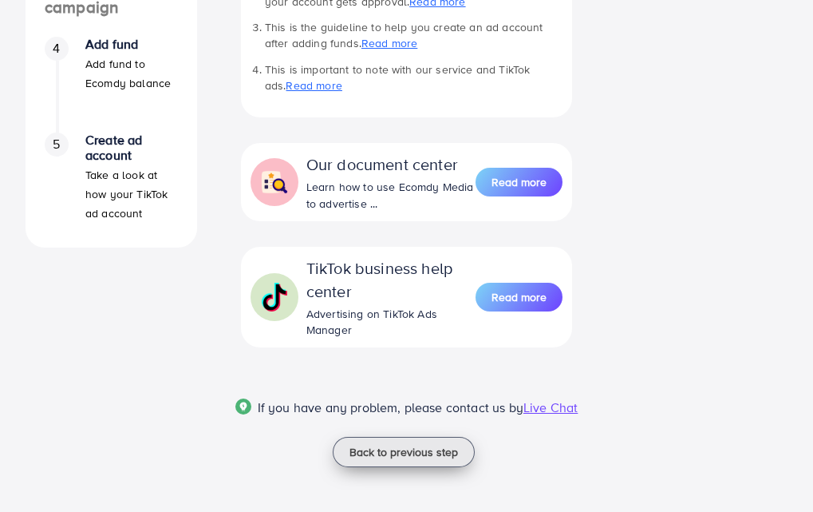 The height and width of the screenshot is (512, 813). What do you see at coordinates (391, 279) in the screenshot?
I see `div: TikTok business help center` at bounding box center [391, 279].